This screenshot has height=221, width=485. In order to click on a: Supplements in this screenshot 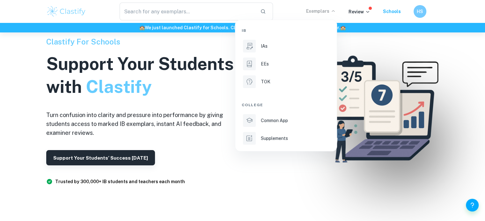, I will do `click(286, 139)`.